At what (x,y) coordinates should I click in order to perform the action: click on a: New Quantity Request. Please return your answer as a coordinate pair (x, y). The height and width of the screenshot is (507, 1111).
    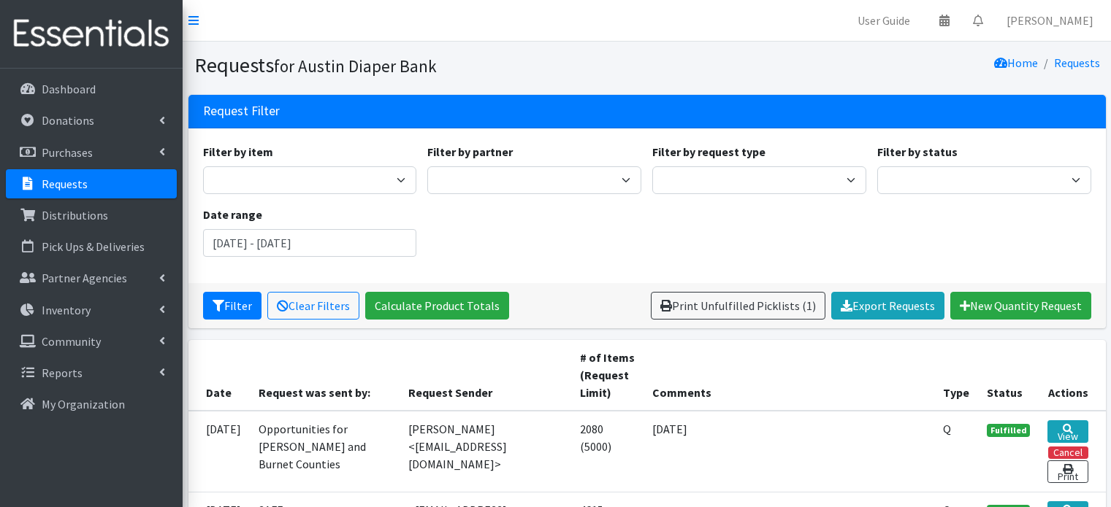
    Looking at the image, I should click on (1020, 306).